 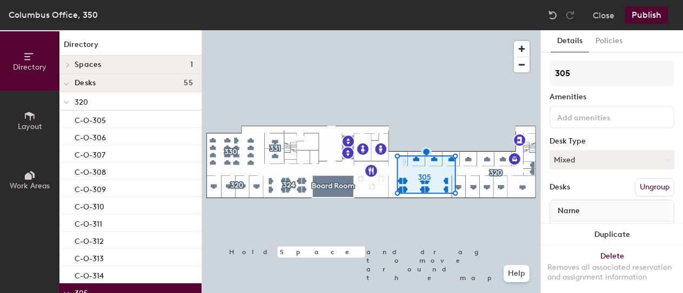 What do you see at coordinates (90, 153) in the screenshot?
I see `p: C-O-307` at bounding box center [90, 153].